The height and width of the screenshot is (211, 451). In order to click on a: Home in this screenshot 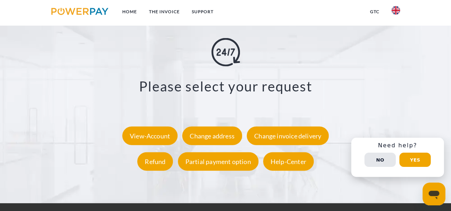, I will do `click(129, 12)`.